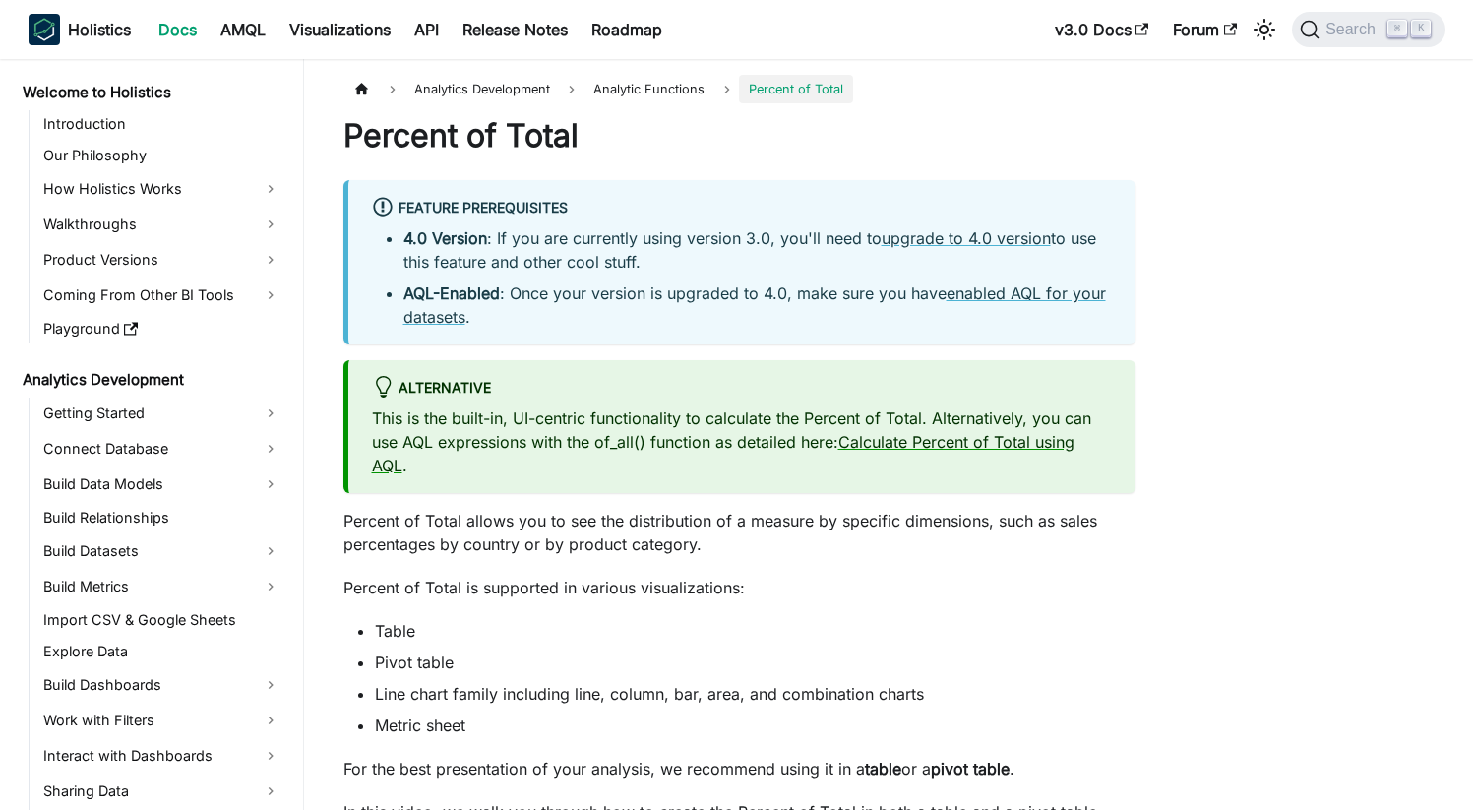 The height and width of the screenshot is (810, 1473). I want to click on span: Analytics Development, so click(482, 89).